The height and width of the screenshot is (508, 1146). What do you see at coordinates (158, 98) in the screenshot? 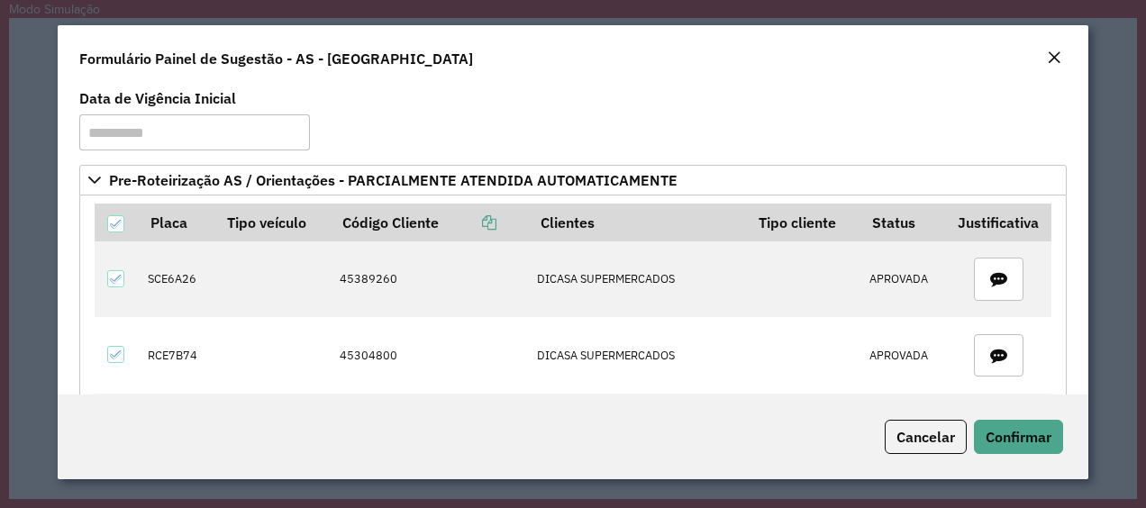
I see `label: Data de Vigência Inicial` at bounding box center [158, 98].